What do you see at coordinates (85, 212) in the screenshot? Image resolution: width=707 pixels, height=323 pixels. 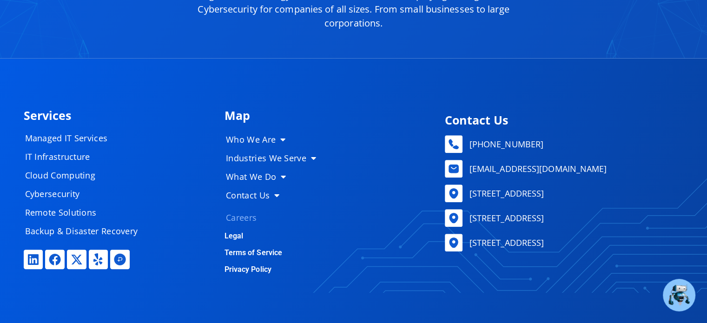 I see `a: Remote Solutions` at bounding box center [85, 212].